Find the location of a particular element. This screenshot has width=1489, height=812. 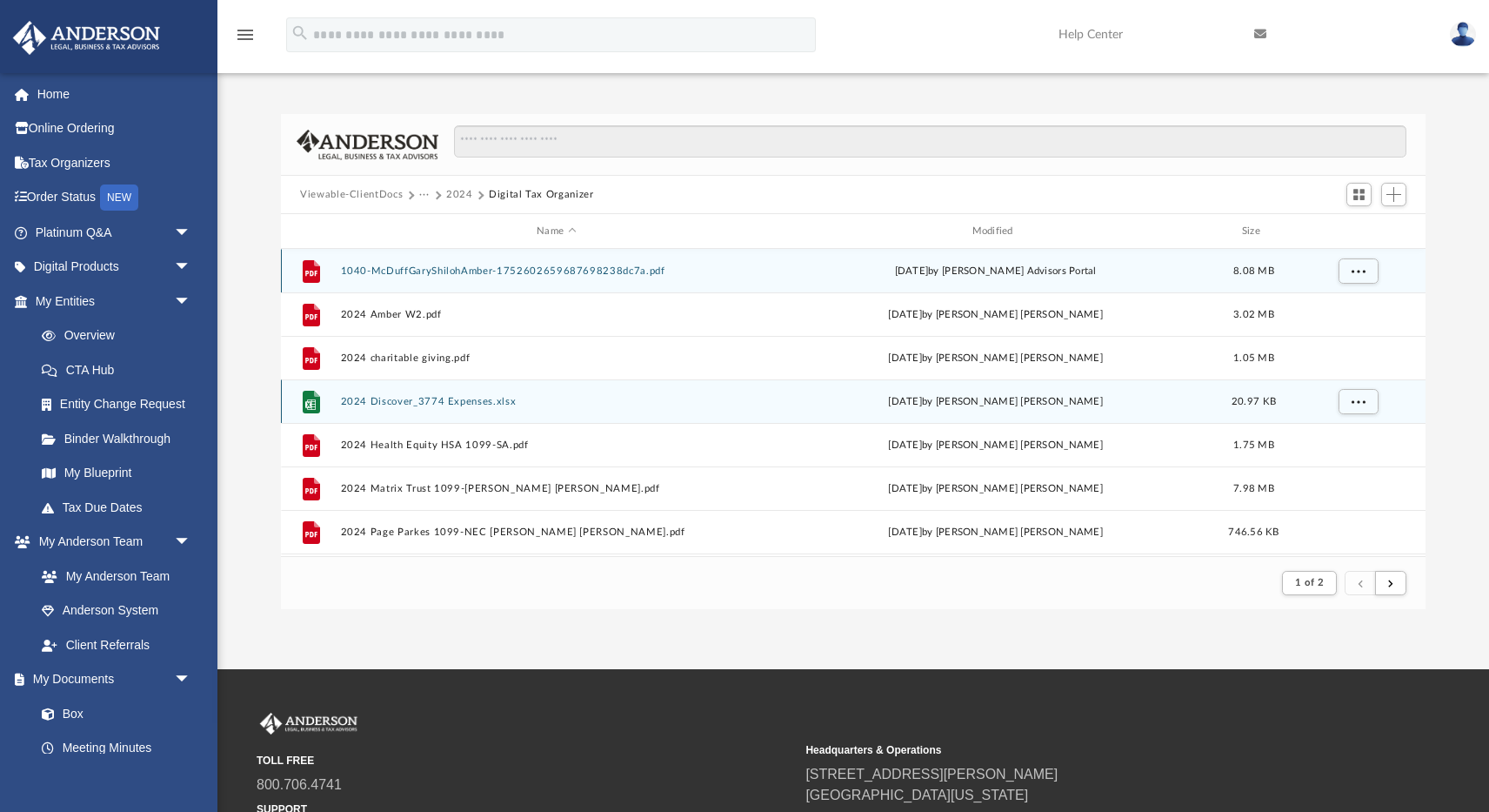

button: Viewable-ClientDocs is located at coordinates (351, 195).